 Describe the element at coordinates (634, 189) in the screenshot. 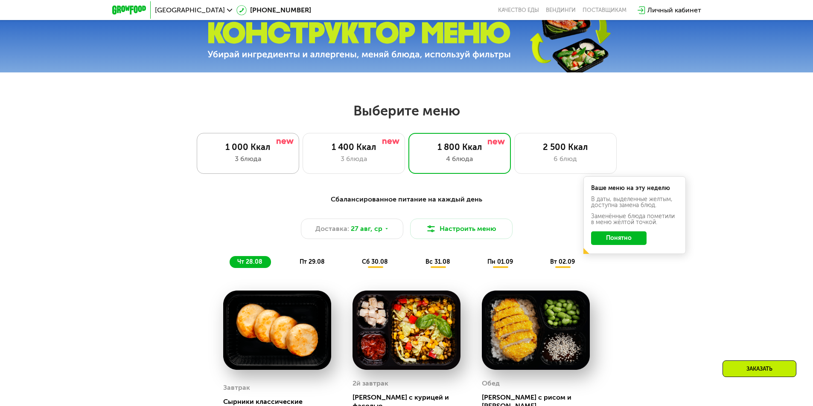

I see `div: Ваше меню на эту неделю` at that location.